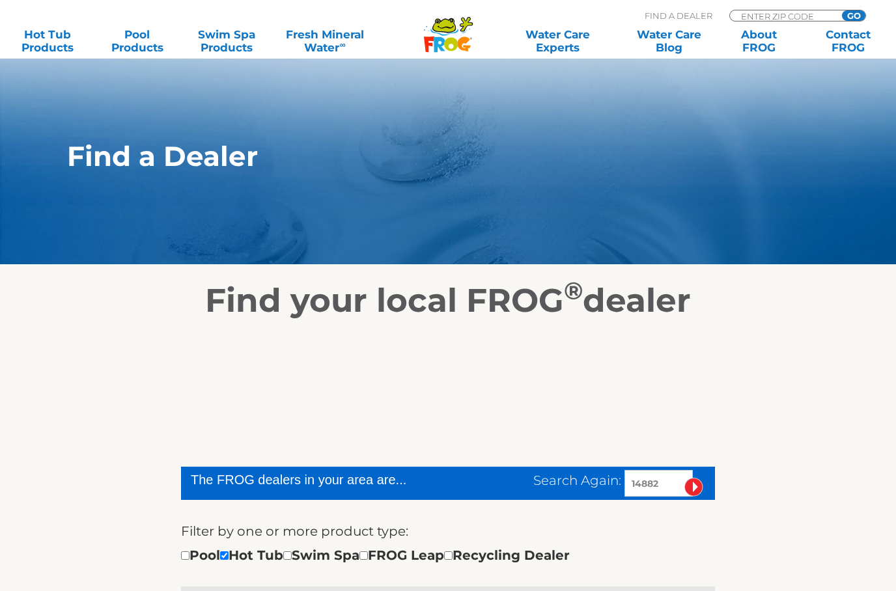 The height and width of the screenshot is (591, 896). I want to click on a: ContactFROG, so click(847, 41).